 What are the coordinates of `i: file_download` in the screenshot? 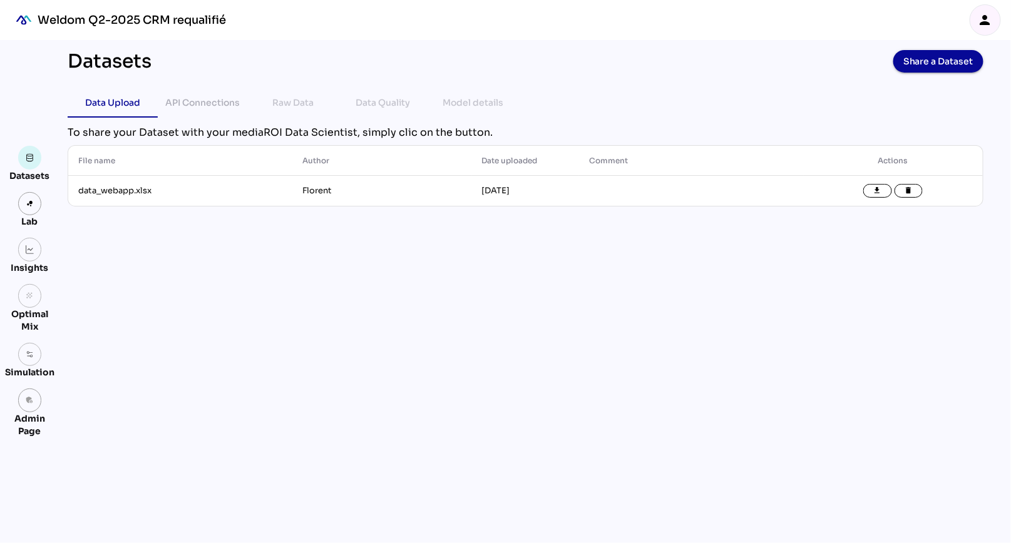 It's located at (878, 191).